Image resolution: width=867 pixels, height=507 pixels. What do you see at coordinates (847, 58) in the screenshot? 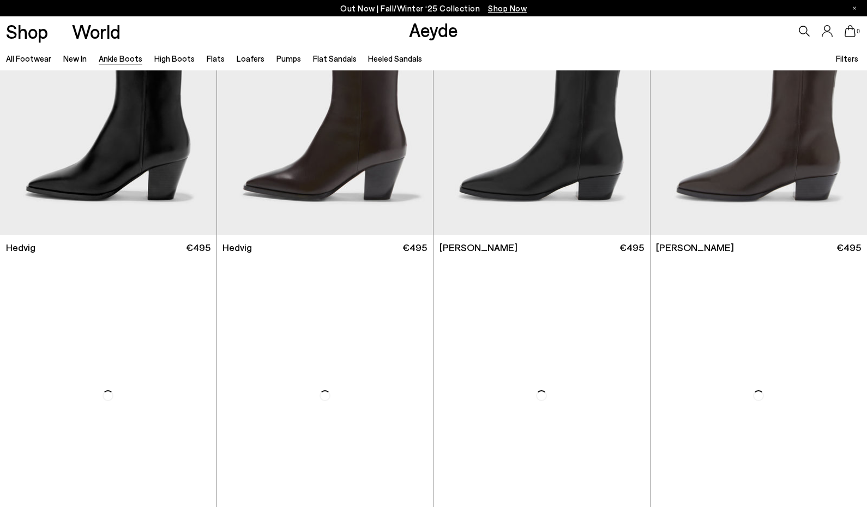
I see `span: Filters` at bounding box center [847, 58].